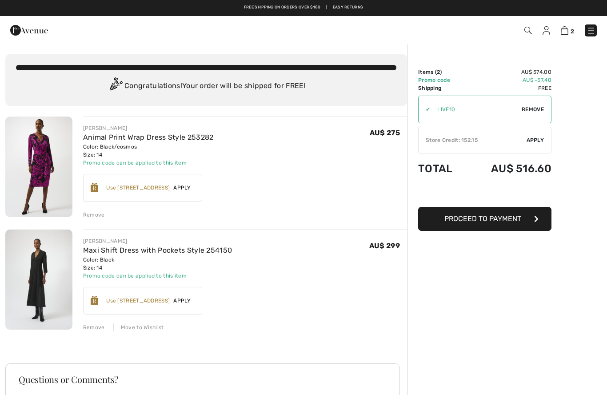  Describe the element at coordinates (485, 219) in the screenshot. I see `button: Proceed to Payment` at that location.